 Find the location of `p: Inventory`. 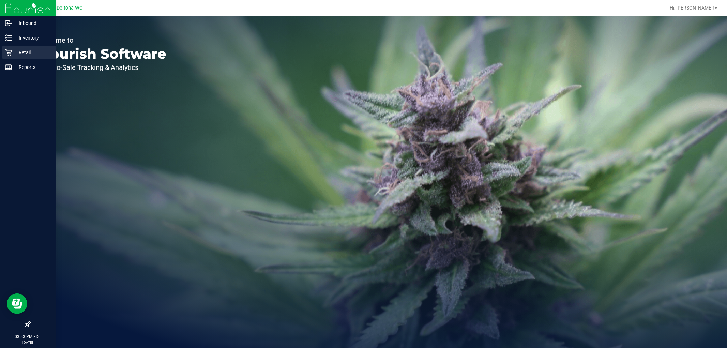

p: Inventory is located at coordinates (32, 38).